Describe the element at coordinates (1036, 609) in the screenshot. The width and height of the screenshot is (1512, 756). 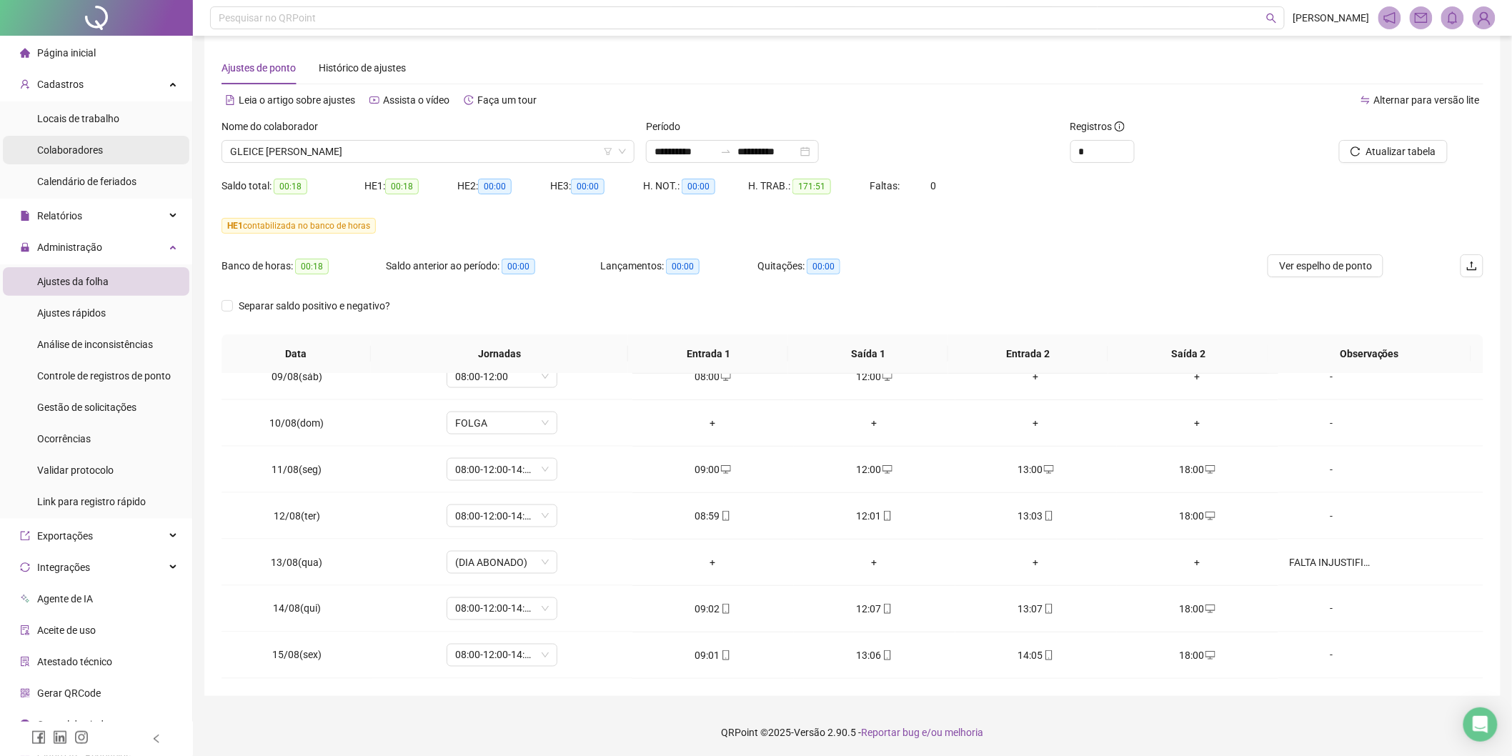
I see `div: 13:07` at that location.